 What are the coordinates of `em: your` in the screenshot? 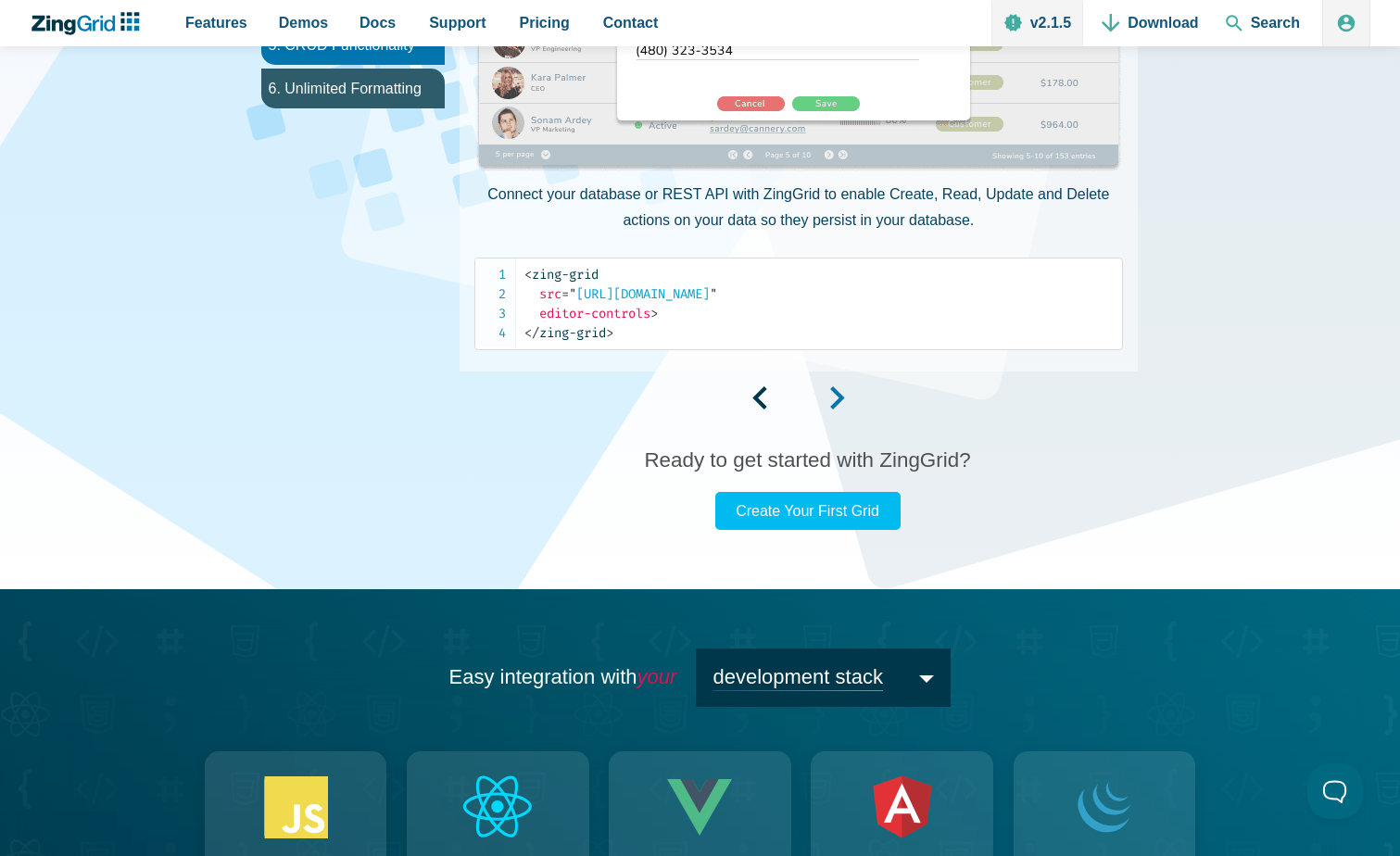 It's located at (657, 676).